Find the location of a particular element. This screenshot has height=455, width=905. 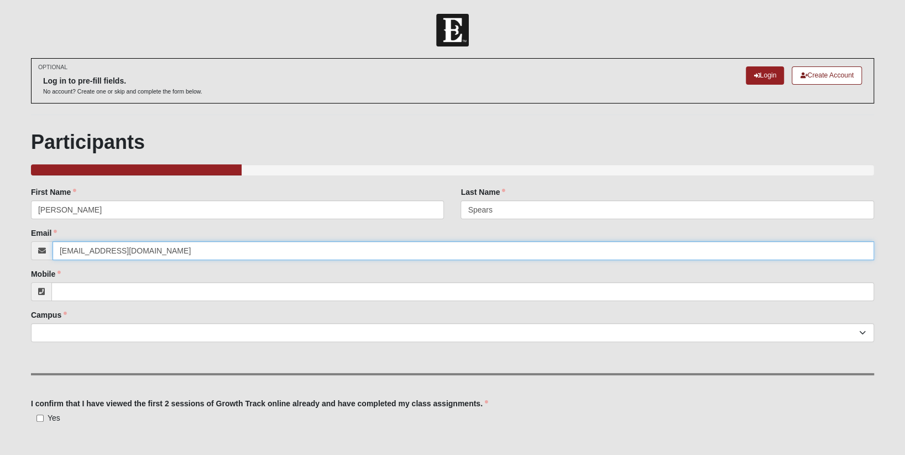

label: First Name is located at coordinates (54, 192).